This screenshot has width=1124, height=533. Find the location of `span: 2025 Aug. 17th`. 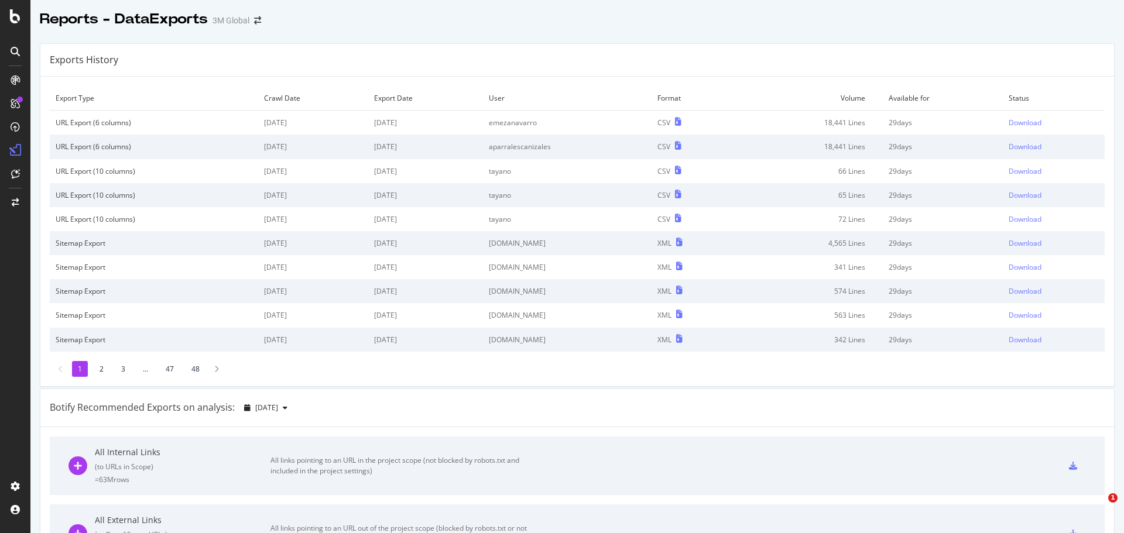

span: 2025 Aug. 17th is located at coordinates (266, 407).